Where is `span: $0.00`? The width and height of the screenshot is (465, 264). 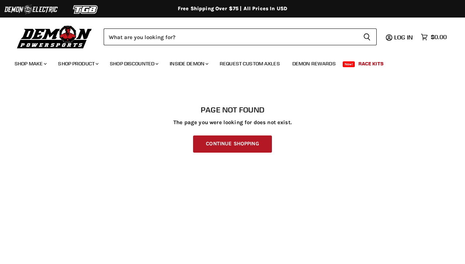 span: $0.00 is located at coordinates (439, 37).